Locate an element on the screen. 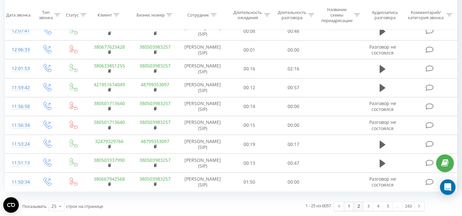  div: 11:51:13 is located at coordinates (19, 163).